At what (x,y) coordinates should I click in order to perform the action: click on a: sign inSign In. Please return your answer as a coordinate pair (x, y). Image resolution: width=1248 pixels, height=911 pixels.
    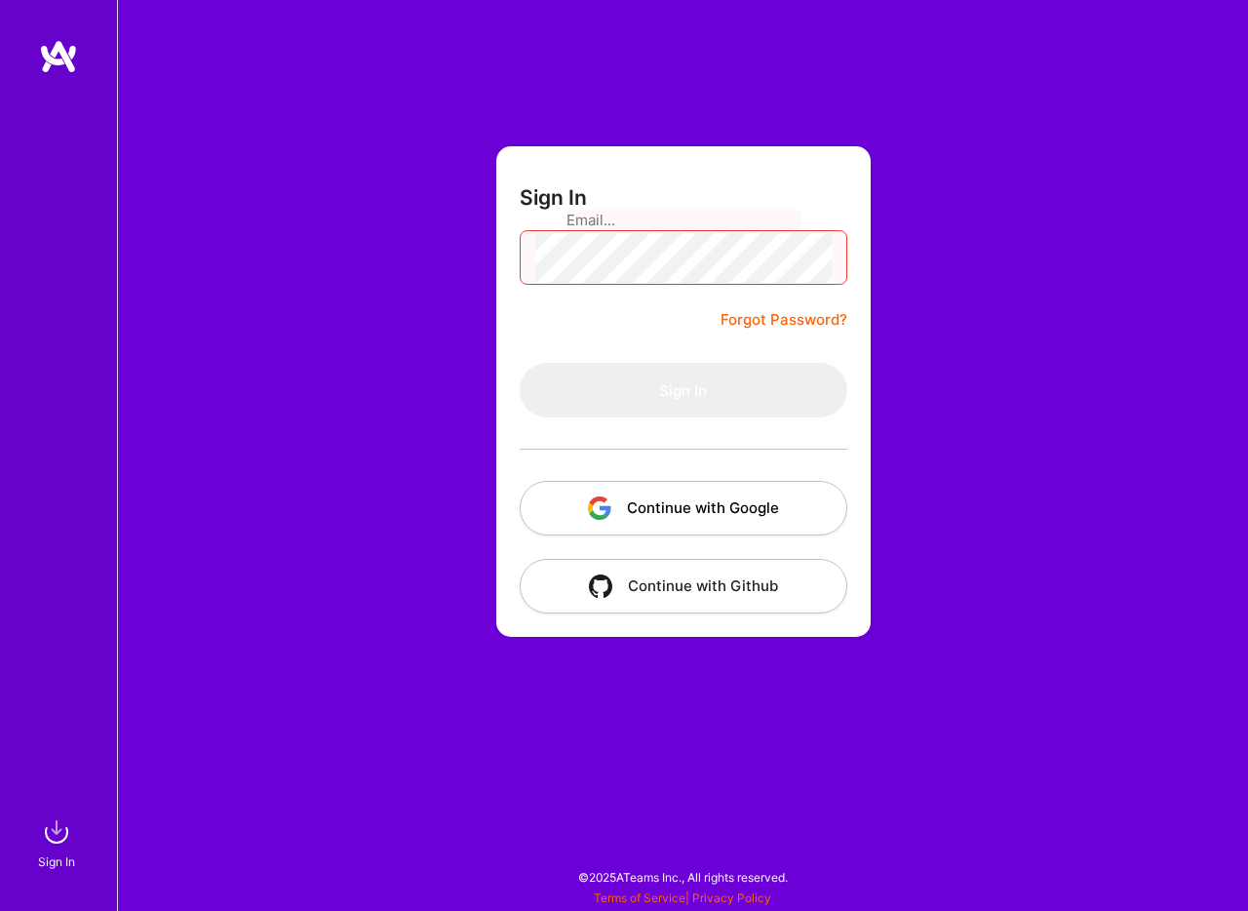
    Looking at the image, I should click on (59, 842).